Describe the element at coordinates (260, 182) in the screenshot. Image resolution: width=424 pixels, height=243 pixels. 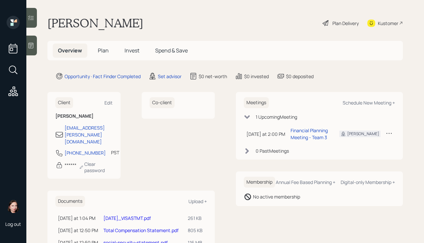
I see `h6: Membership` at that location.